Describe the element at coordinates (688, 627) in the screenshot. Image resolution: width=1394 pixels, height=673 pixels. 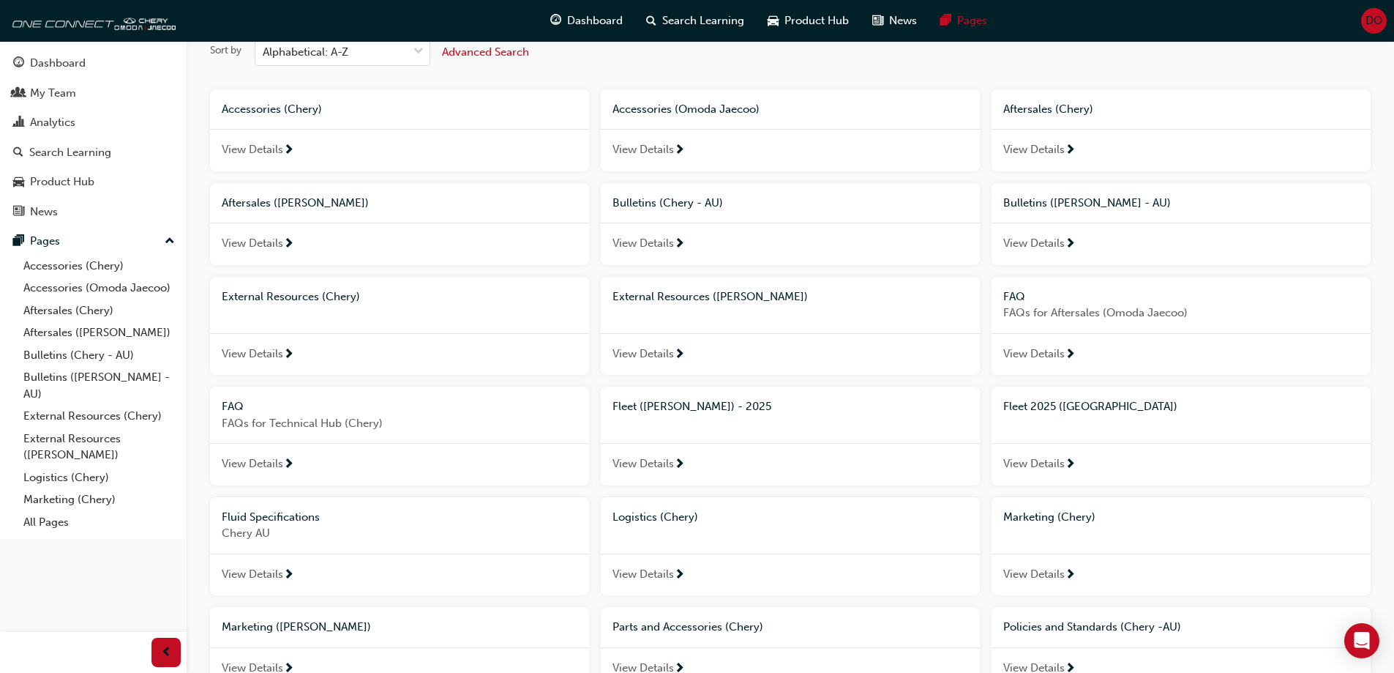
I see `span: Parts and Accessories (Chery)` at that location.